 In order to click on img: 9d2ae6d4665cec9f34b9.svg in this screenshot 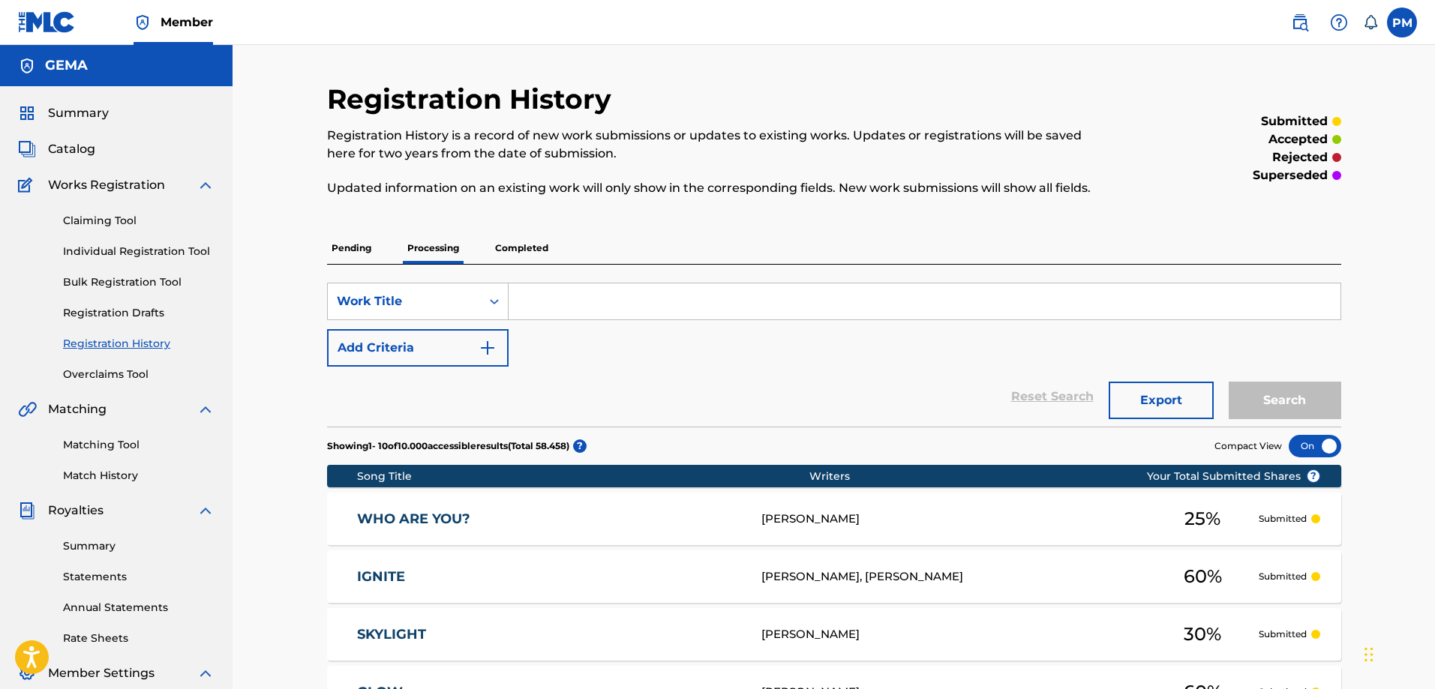, I will do `click(487, 348)`.